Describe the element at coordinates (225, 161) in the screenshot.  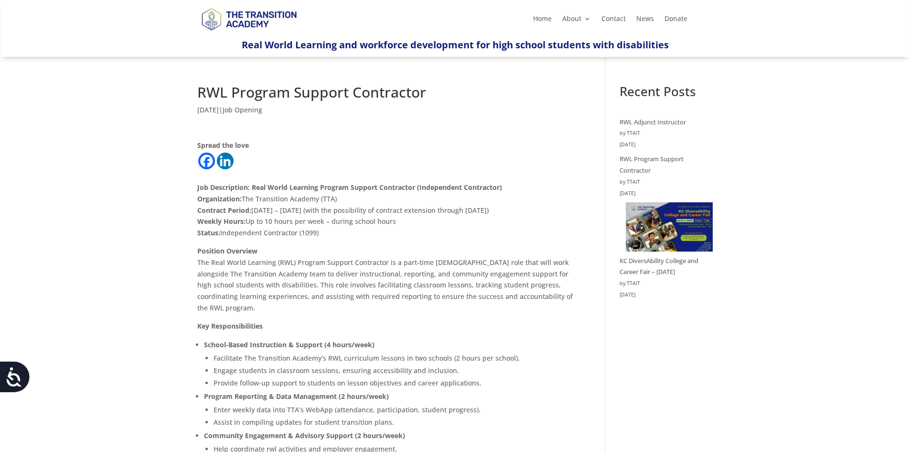
I see `a: Linkedin` at that location.